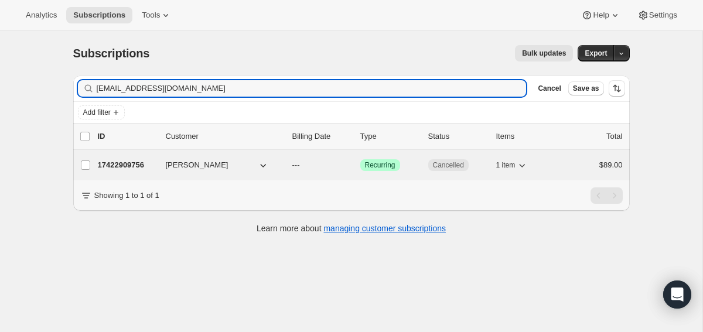 The height and width of the screenshot is (332, 703). Describe the element at coordinates (127, 165) in the screenshot. I see `p: 17422909756` at that location.